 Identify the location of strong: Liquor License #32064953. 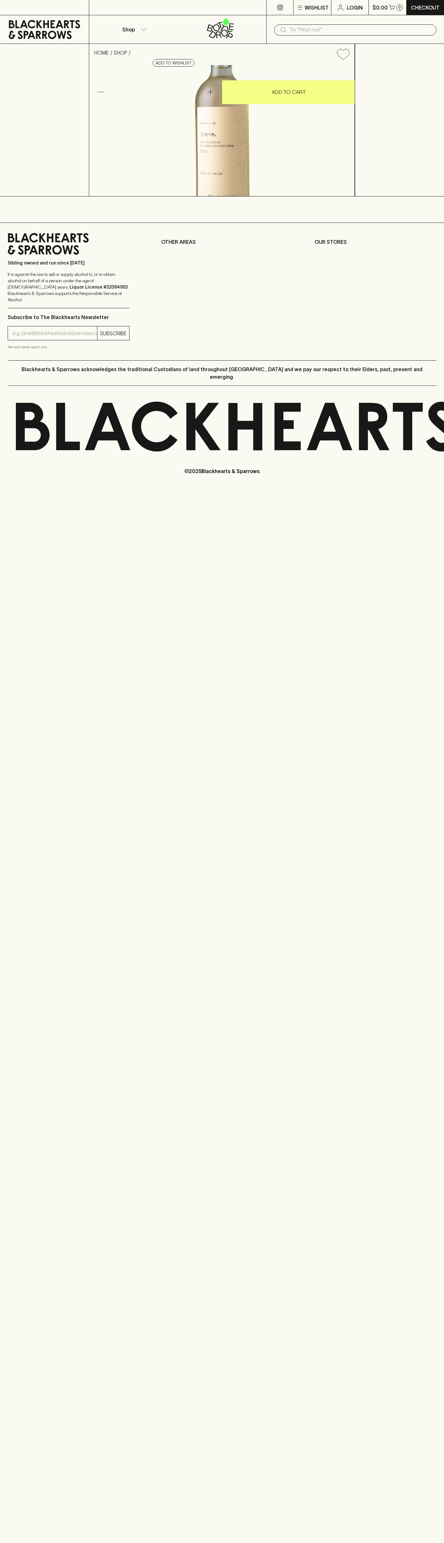
(99, 287).